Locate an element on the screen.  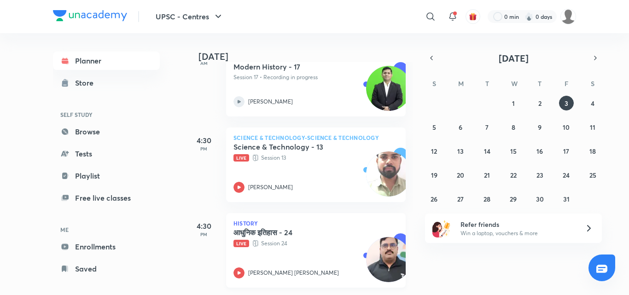
abbr: October 13, 2025 is located at coordinates (460, 151).